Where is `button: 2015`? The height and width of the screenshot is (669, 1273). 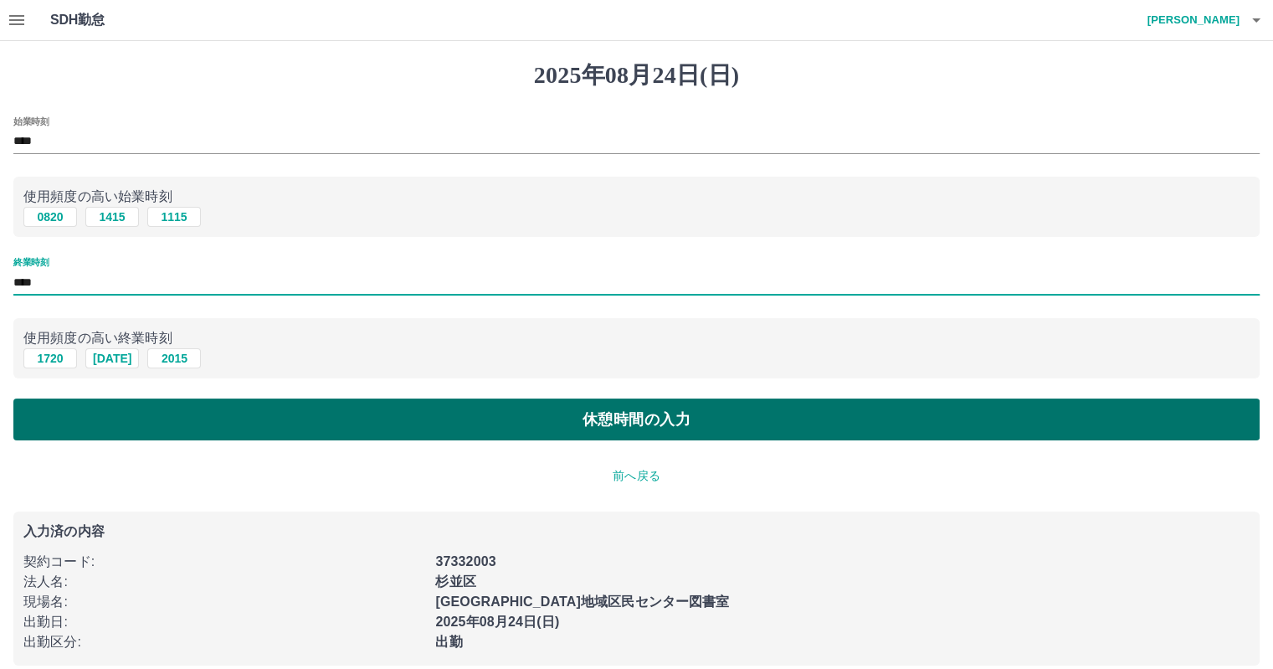 button: 2015 is located at coordinates (174, 358).